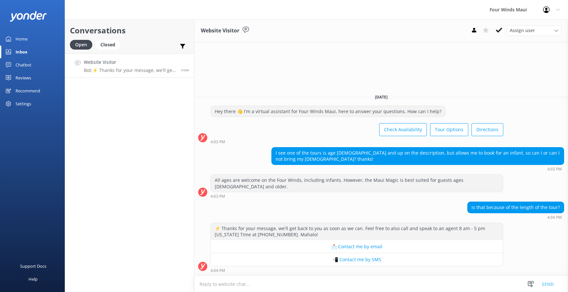 The width and height of the screenshot is (568, 292). What do you see at coordinates (130, 62) in the screenshot?
I see `h4: Website Visitor` at bounding box center [130, 62].